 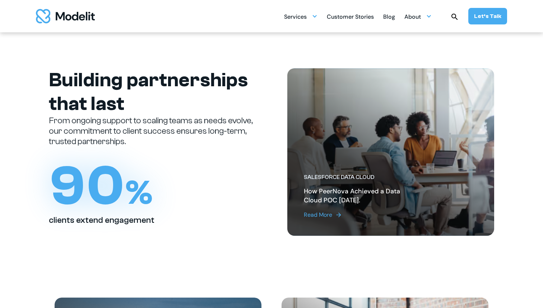 What do you see at coordinates (350, 17) in the screenshot?
I see `div: Customer Stories` at bounding box center [350, 17].